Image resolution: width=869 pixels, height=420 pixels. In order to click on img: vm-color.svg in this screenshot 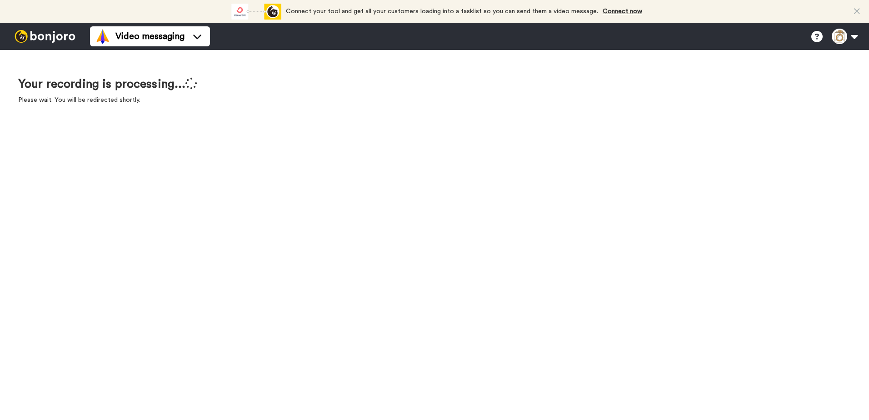, I will do `click(103, 36)`.